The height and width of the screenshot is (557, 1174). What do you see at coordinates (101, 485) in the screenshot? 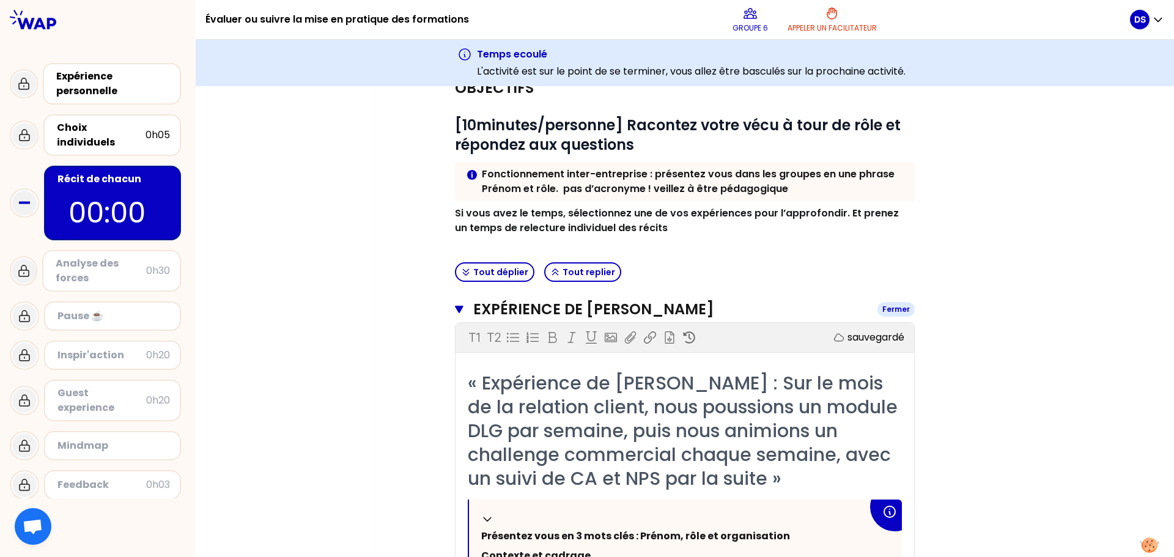
I see `div: Feedback` at bounding box center [101, 485].